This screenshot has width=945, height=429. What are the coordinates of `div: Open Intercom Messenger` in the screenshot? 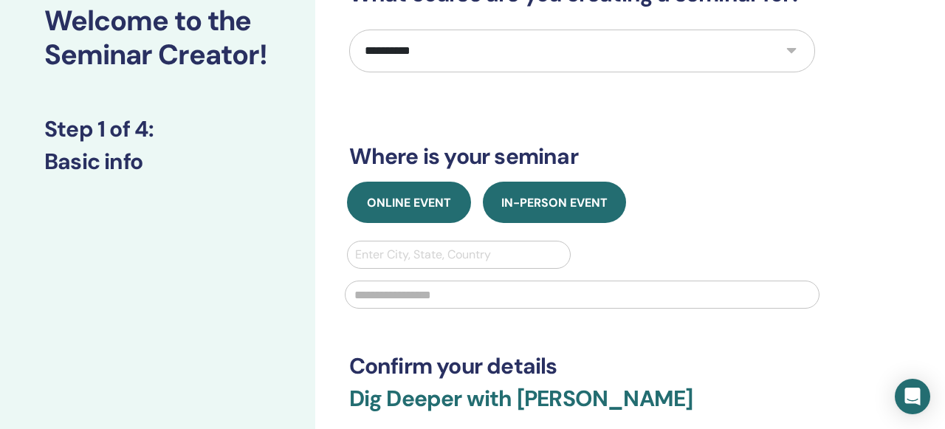 It's located at (912, 396).